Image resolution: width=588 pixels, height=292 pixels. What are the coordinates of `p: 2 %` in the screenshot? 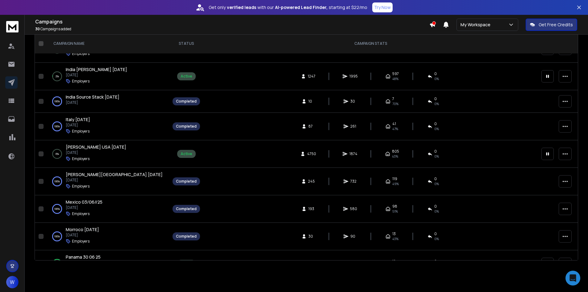 It's located at (57, 76).